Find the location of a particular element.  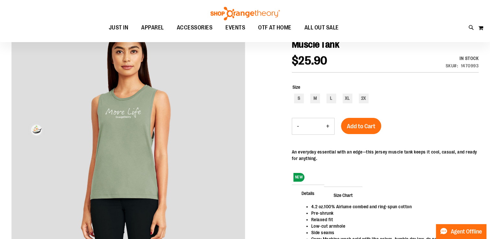

span: OTF AT HOME is located at coordinates (275, 28).